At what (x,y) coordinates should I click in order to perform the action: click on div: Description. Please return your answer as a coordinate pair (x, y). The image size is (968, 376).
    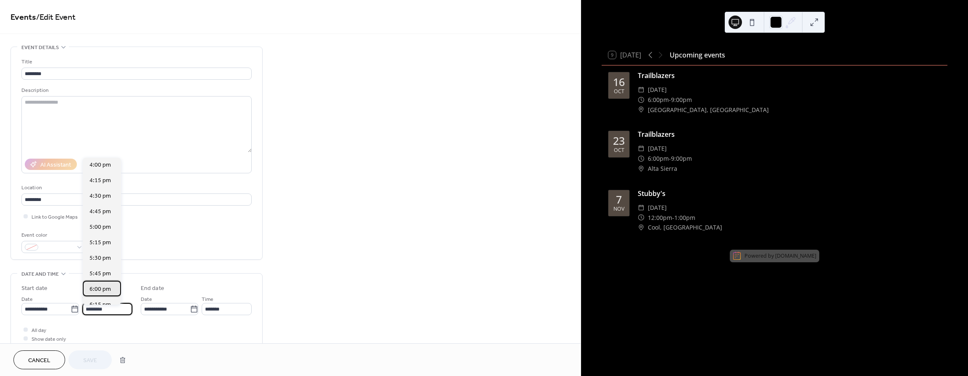
    Looking at the image, I should click on (136, 90).